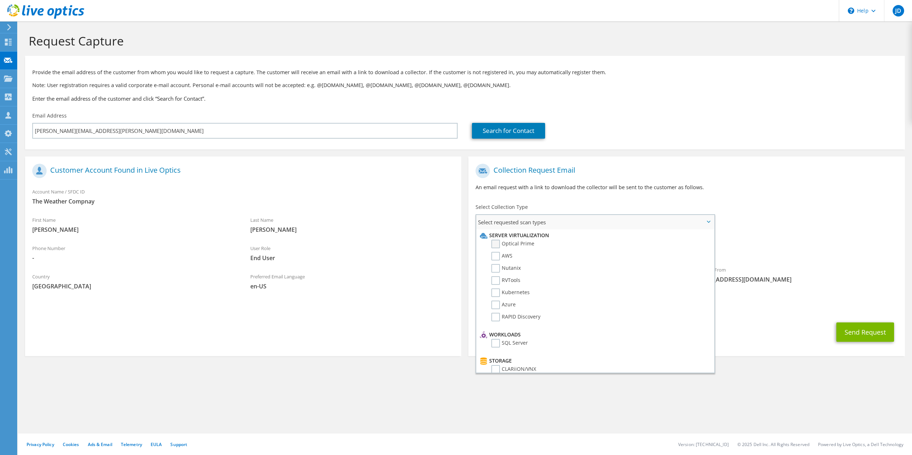 The width and height of the screenshot is (912, 455). What do you see at coordinates (465, 99) in the screenshot?
I see `h3: Enter the email address of the customer and click “Search for Contact”.` at bounding box center [465, 99].